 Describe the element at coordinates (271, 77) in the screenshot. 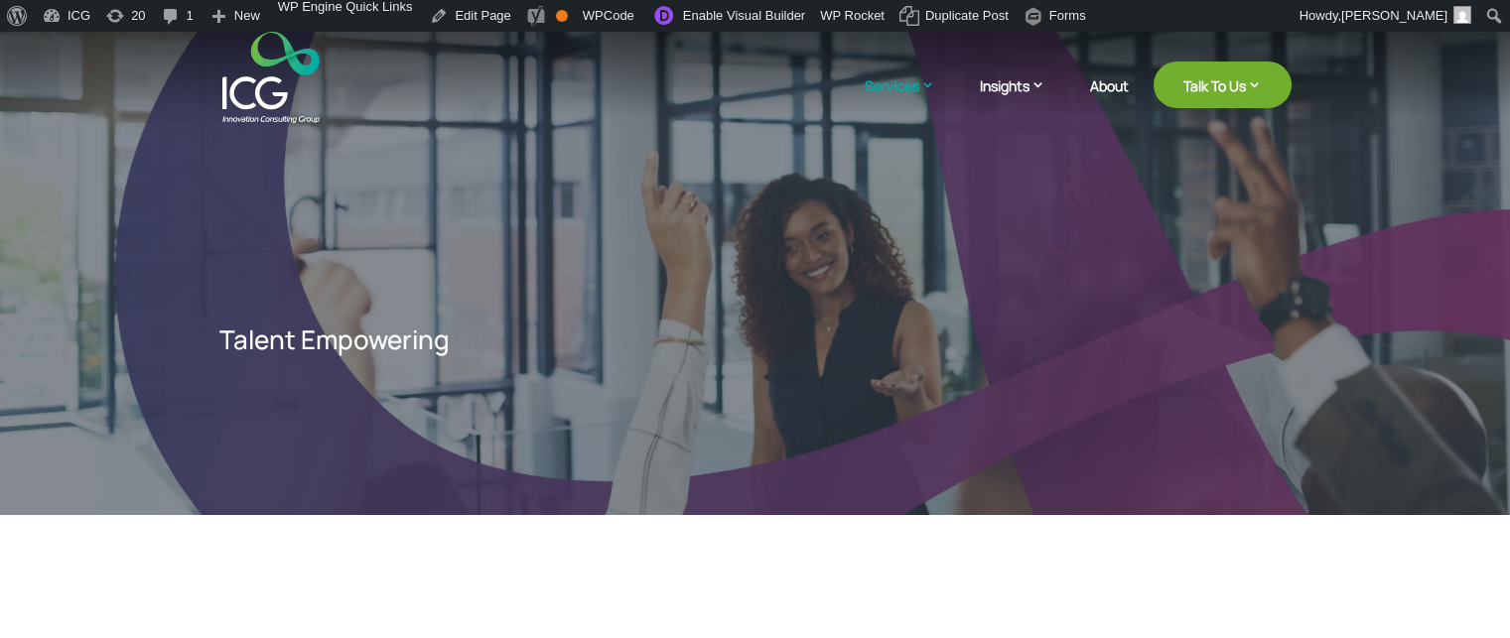

I see `img: ICG` at that location.